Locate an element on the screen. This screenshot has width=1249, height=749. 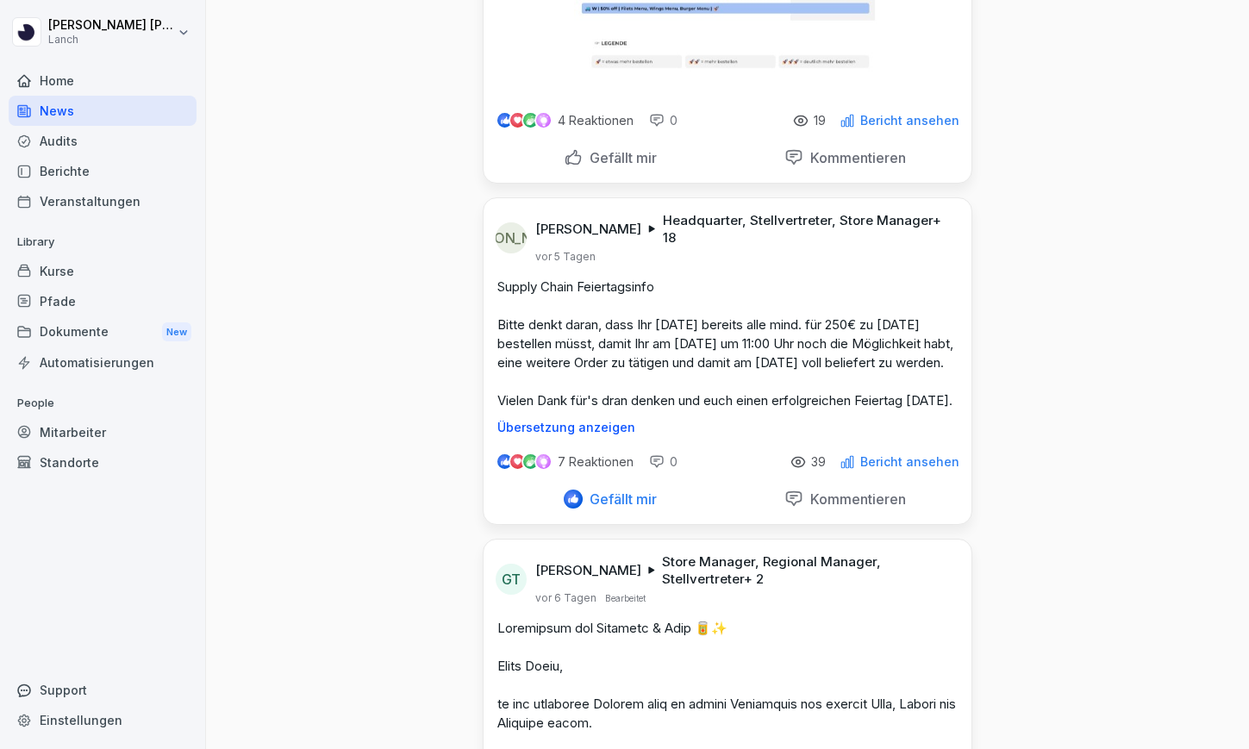
p: Headquarter, Stellvertreter, Store Manager + 18 is located at coordinates (807, 229).